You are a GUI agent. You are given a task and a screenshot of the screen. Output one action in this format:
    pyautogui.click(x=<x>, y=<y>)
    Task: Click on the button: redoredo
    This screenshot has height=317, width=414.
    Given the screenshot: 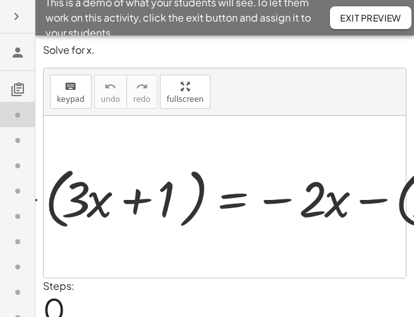 What is the action you would take?
    pyautogui.click(x=142, y=92)
    